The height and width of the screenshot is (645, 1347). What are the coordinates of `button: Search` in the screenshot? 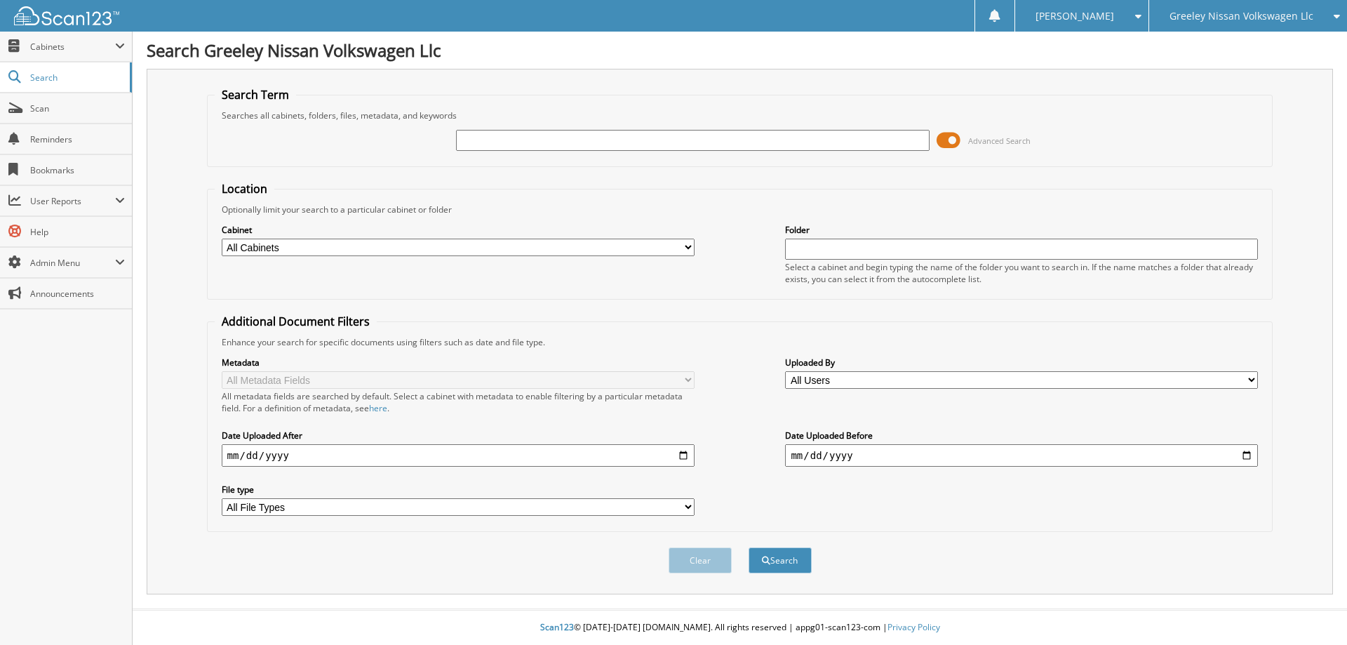 It's located at (780, 560).